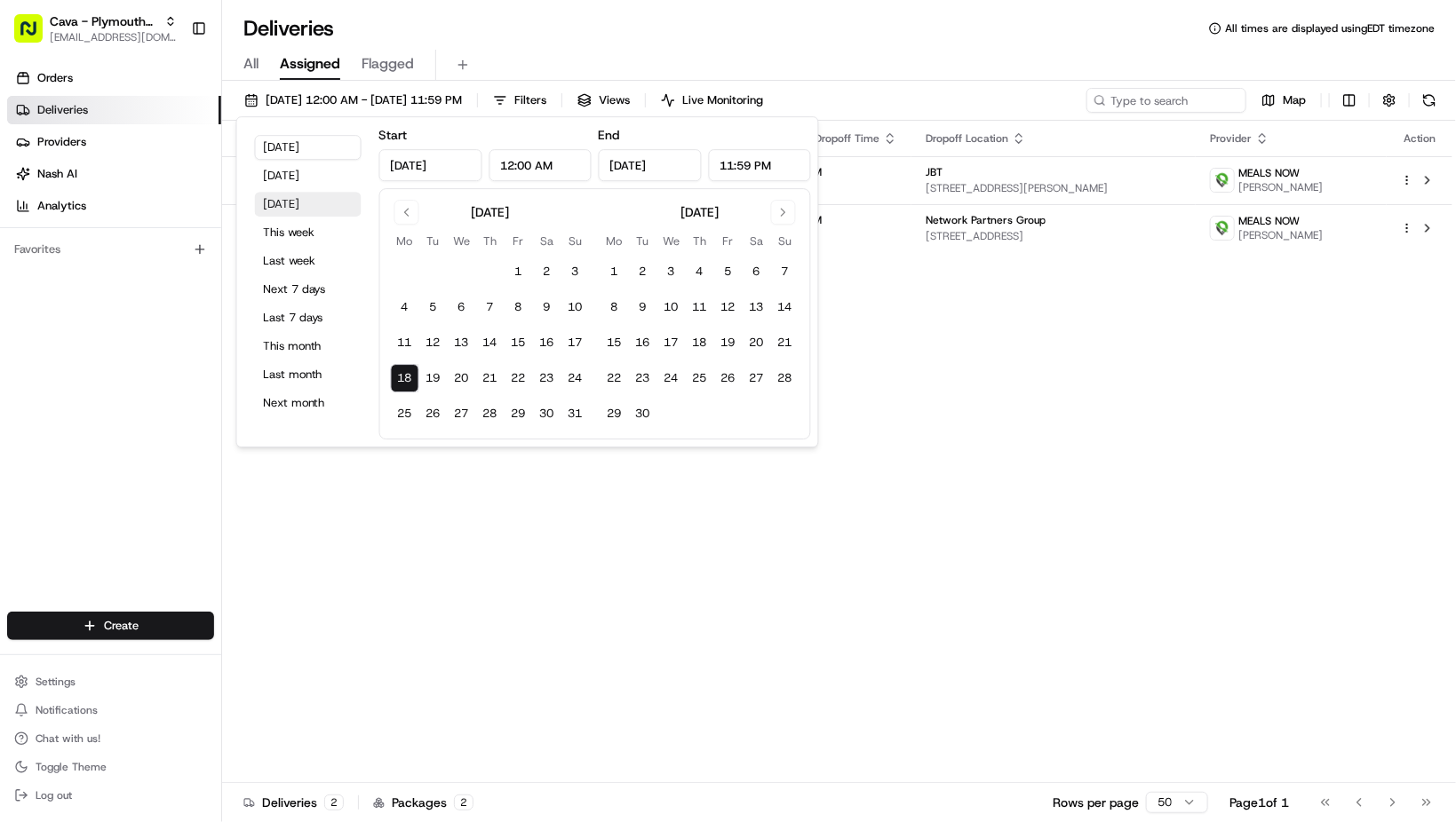 The image size is (1456, 822). I want to click on span: Deliveries, so click(62, 111).